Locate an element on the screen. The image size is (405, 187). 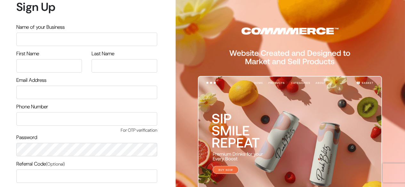
span: For OTP verification is located at coordinates (87, 130).